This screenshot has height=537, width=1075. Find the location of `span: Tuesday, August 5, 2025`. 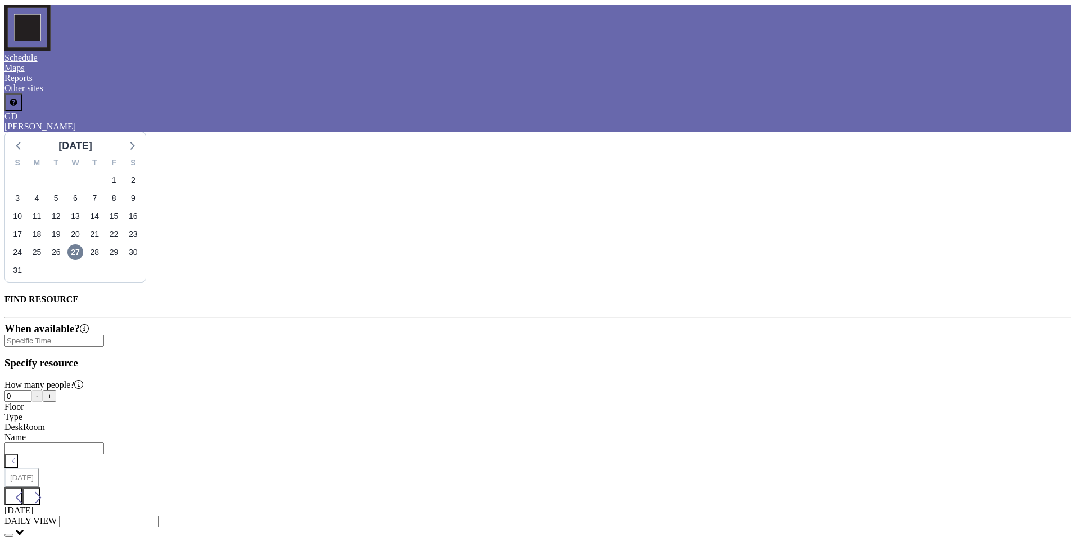

span: Tuesday, August 5, 2025 is located at coordinates (56, 198).